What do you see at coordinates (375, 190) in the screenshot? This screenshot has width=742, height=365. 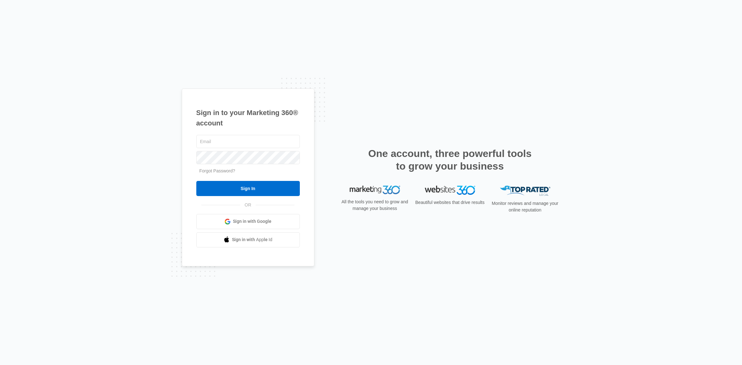 I see `img: Marketing 360` at bounding box center [375, 190].